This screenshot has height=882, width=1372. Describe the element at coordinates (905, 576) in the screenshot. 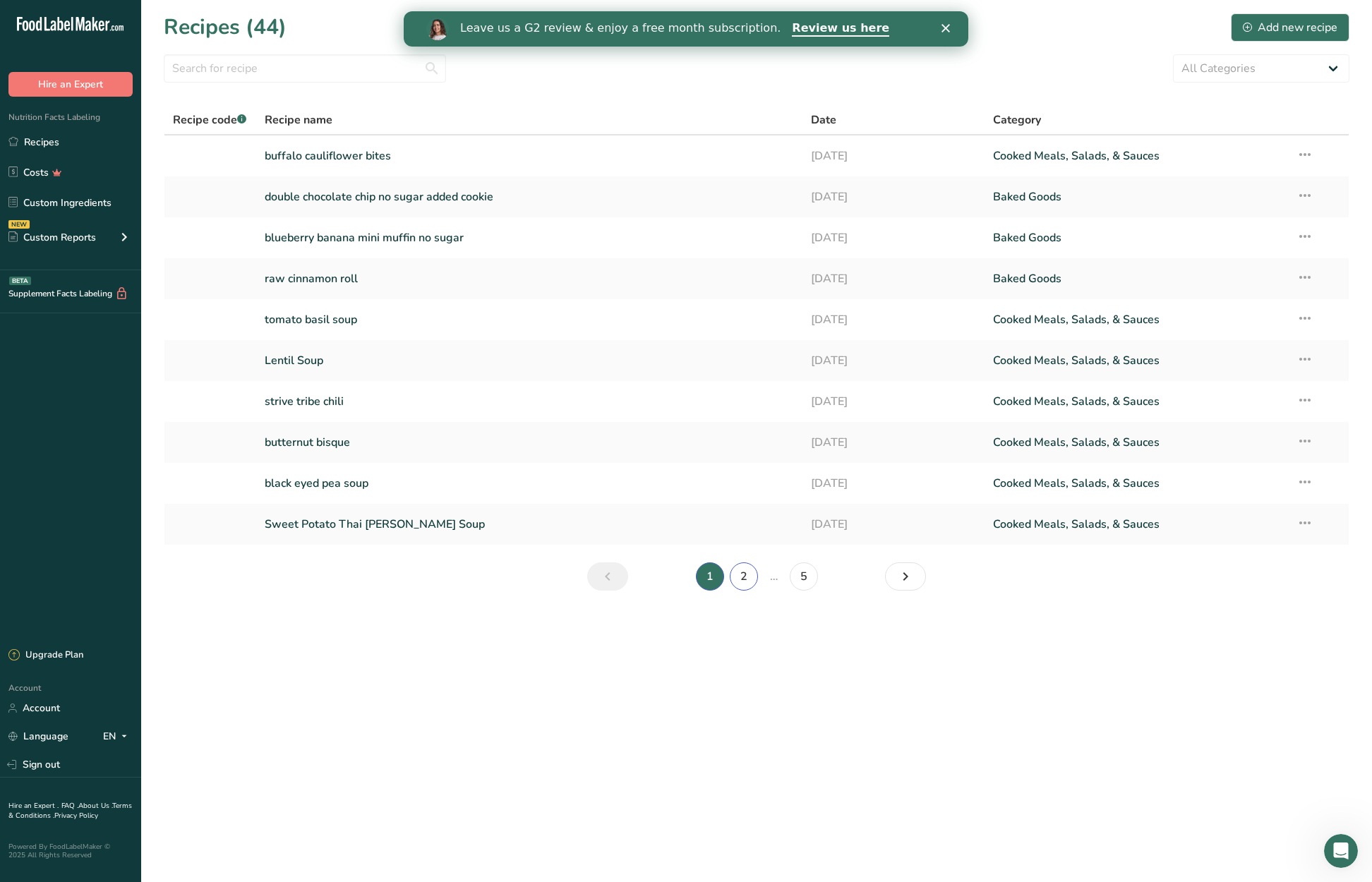

I see `a: Next page` at that location.